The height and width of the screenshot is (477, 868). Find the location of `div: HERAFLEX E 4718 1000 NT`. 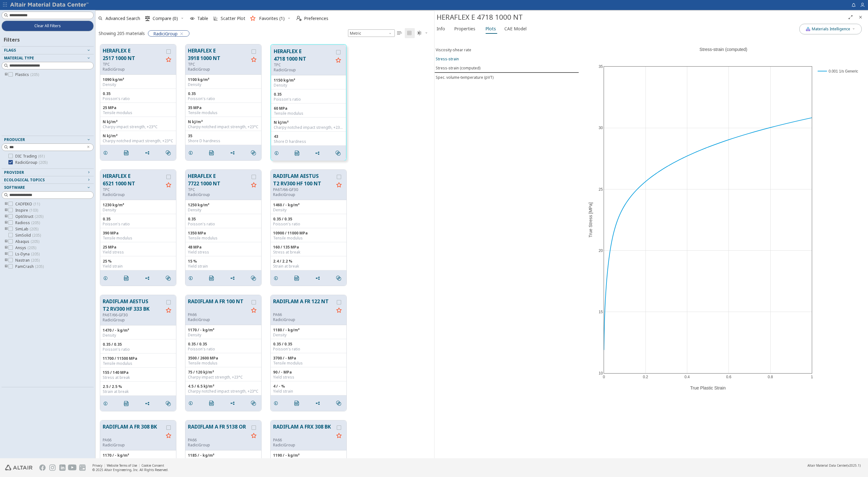

div: HERAFLEX E 4718 1000 NT is located at coordinates (642, 17).